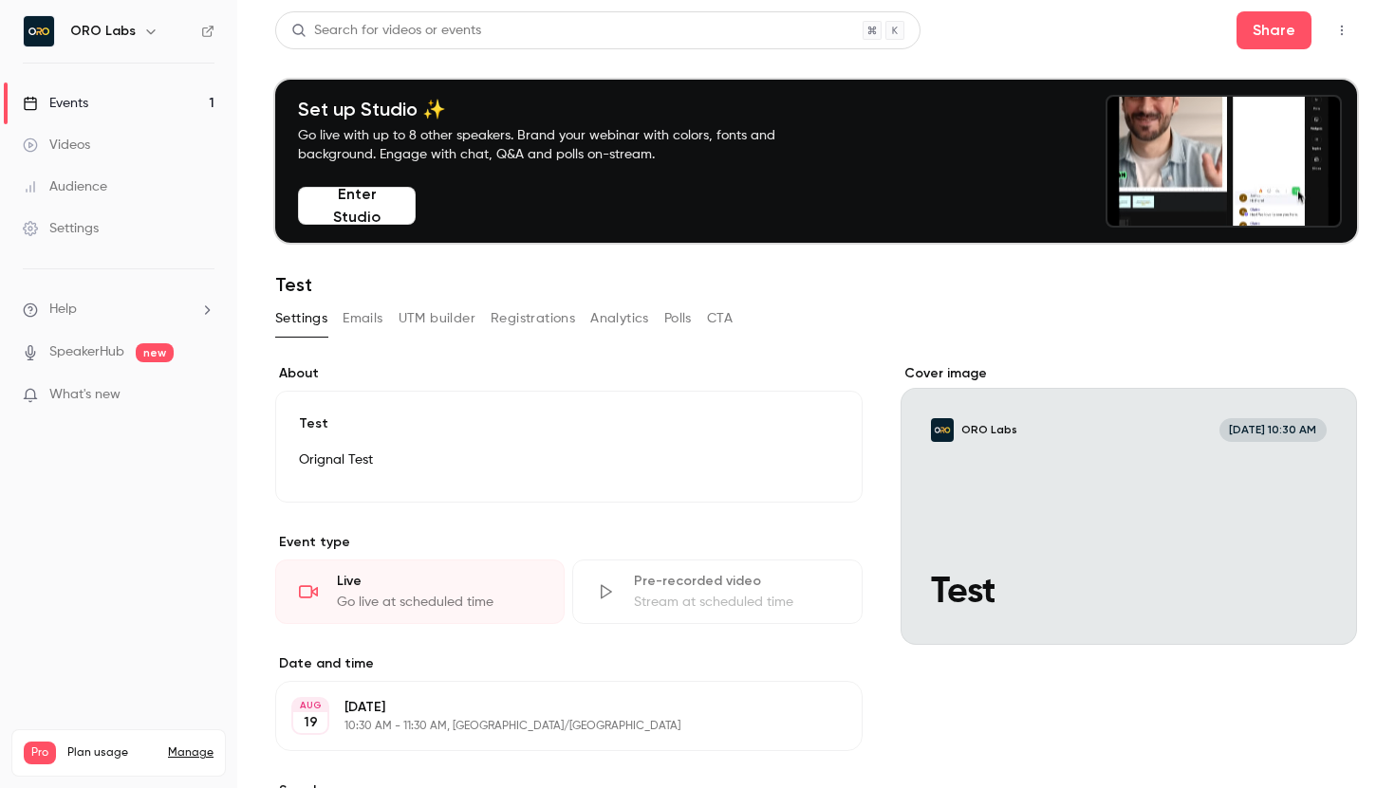 This screenshot has height=788, width=1395. I want to click on a: Manage, so click(191, 753).